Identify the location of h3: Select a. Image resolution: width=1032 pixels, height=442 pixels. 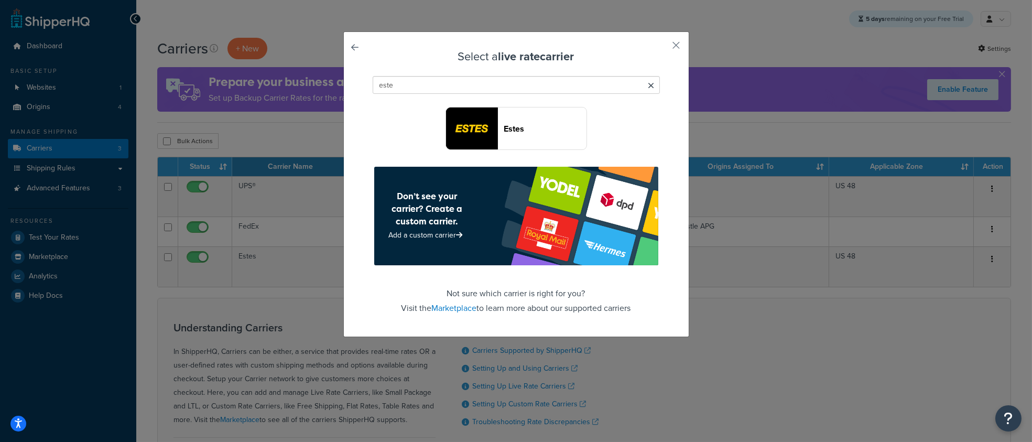
(516, 57).